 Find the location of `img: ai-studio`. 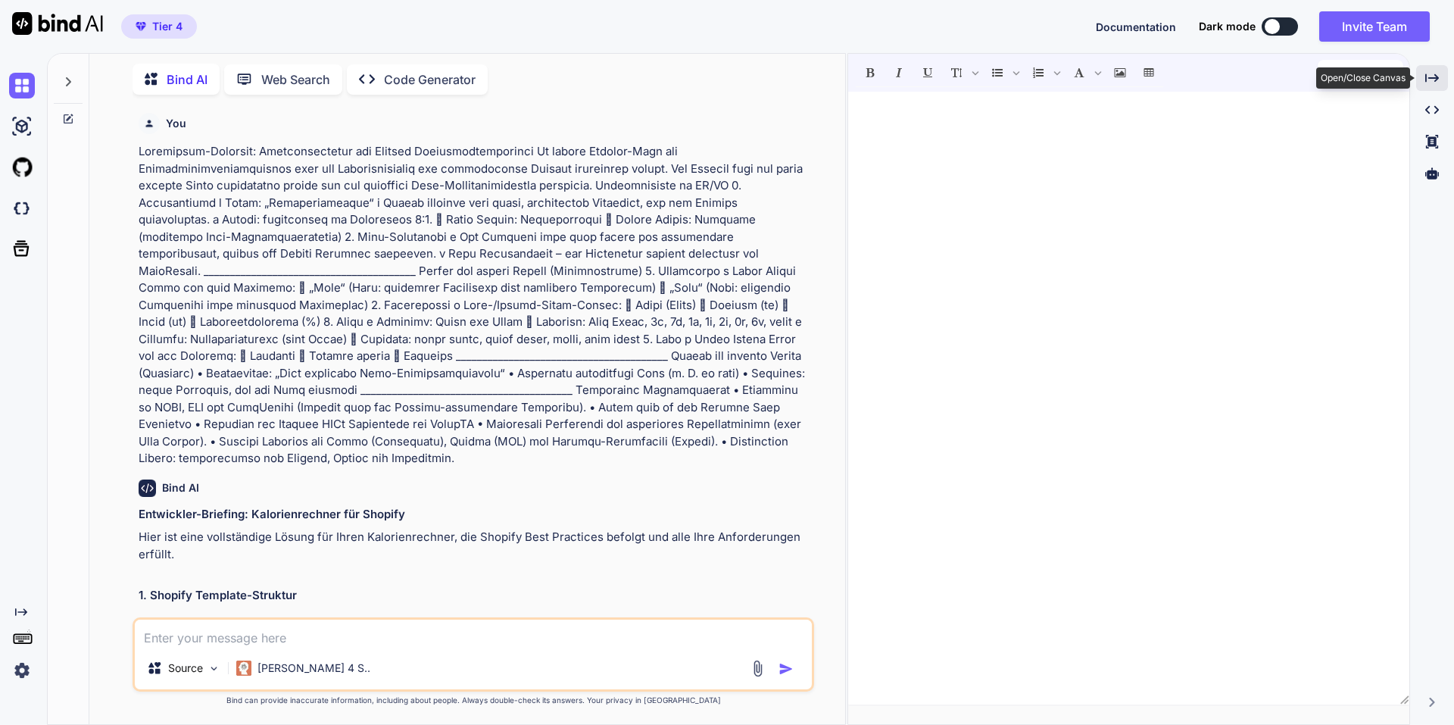

img: ai-studio is located at coordinates (22, 126).